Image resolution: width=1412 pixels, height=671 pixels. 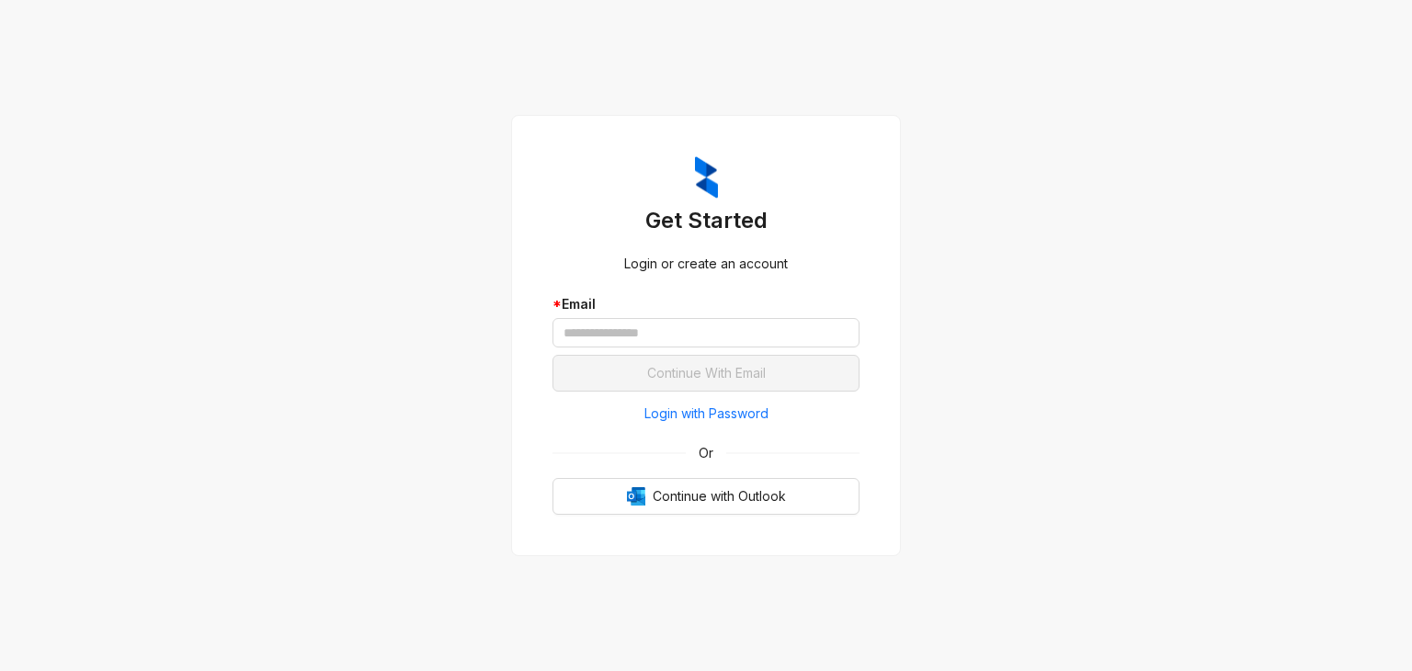 What do you see at coordinates (706, 304) in the screenshot?
I see `div: Email` at bounding box center [706, 304].